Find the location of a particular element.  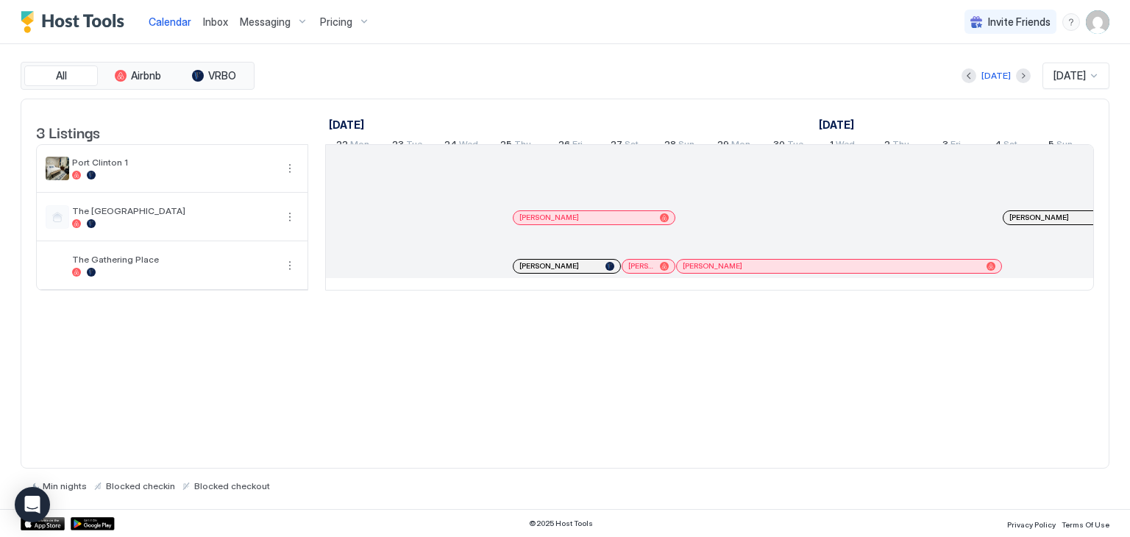

span: Invite Friends is located at coordinates (1019, 22).